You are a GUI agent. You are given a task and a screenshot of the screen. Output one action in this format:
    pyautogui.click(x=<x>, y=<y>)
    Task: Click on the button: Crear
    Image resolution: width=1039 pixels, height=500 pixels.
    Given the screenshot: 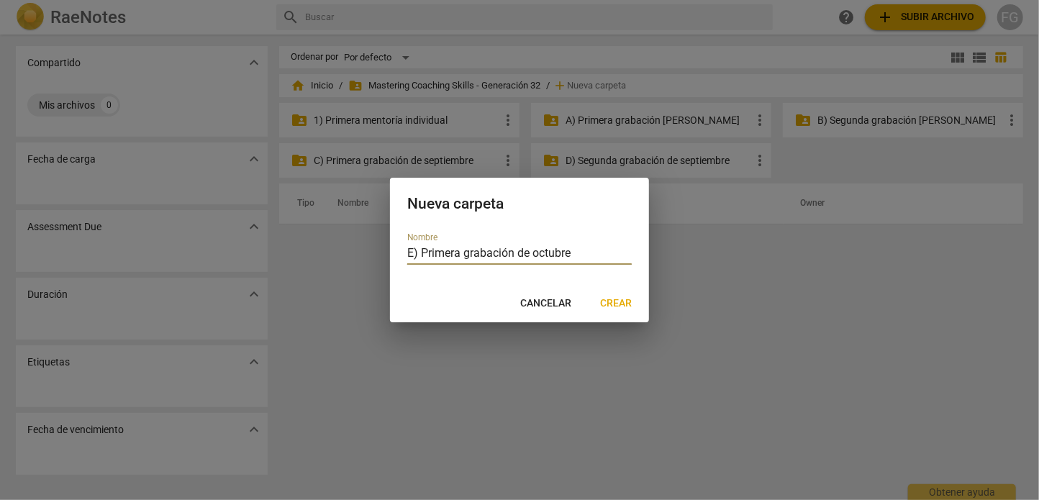 What is the action you would take?
    pyautogui.click(x=616, y=304)
    